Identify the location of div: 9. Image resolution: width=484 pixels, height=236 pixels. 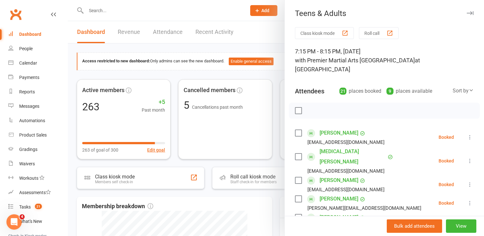
(390, 91).